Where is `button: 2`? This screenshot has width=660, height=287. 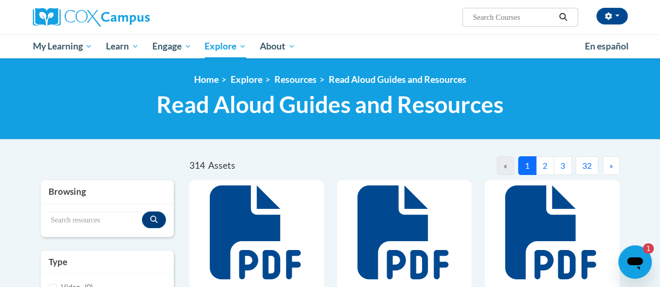
button: 2 is located at coordinates (545, 166).